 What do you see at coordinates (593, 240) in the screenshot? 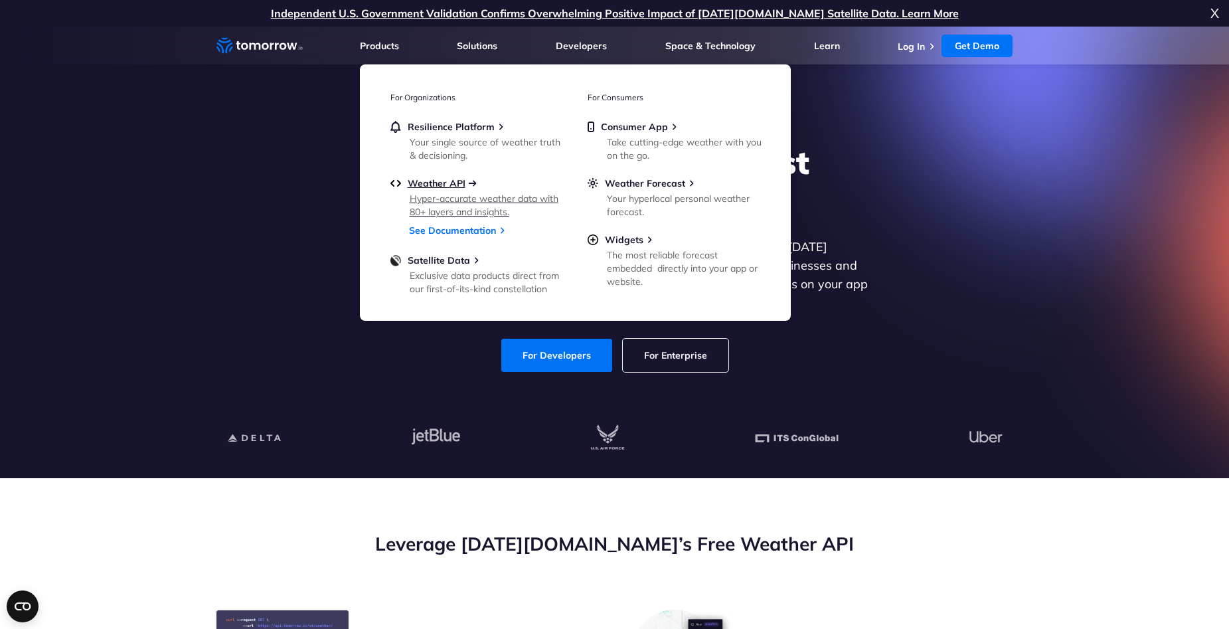
I see `img: plus-circle.svg` at bounding box center [593, 240].